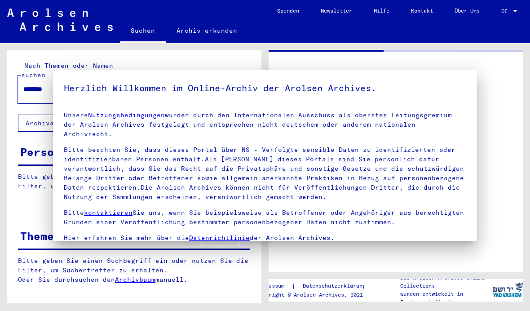 This screenshot has height=311, width=530. Describe the element at coordinates (219, 238) in the screenshot. I see `a: Datenrichtlinie` at that location.